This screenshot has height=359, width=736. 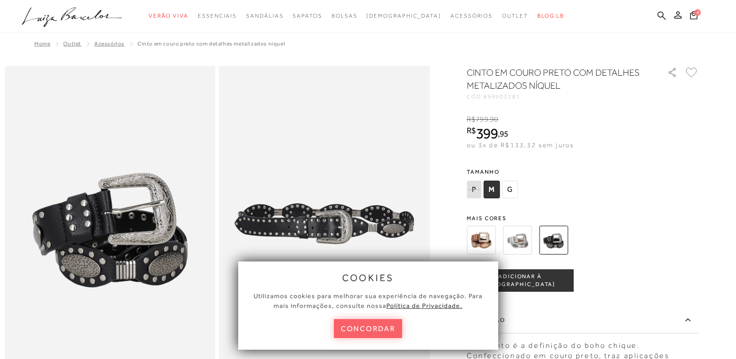 I want to click on span: Verão Viva, so click(x=169, y=16).